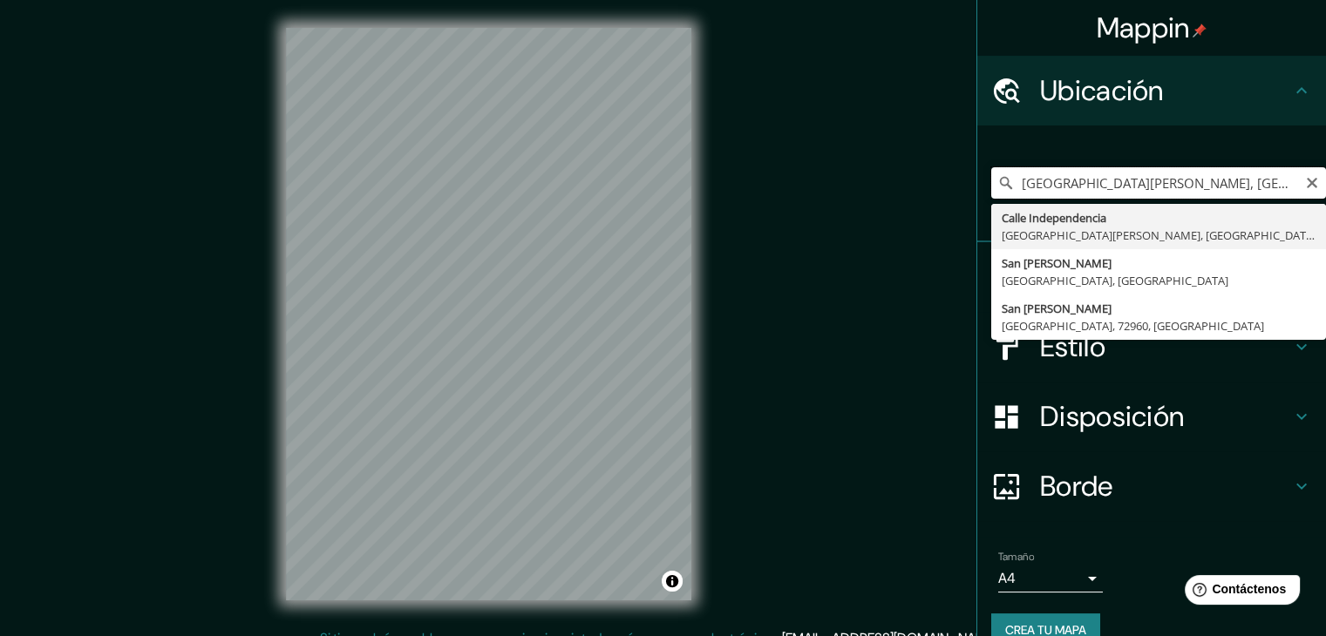 The height and width of the screenshot is (636, 1326). Describe the element at coordinates (1152, 347) in the screenshot. I see `div: Estilo` at that location.